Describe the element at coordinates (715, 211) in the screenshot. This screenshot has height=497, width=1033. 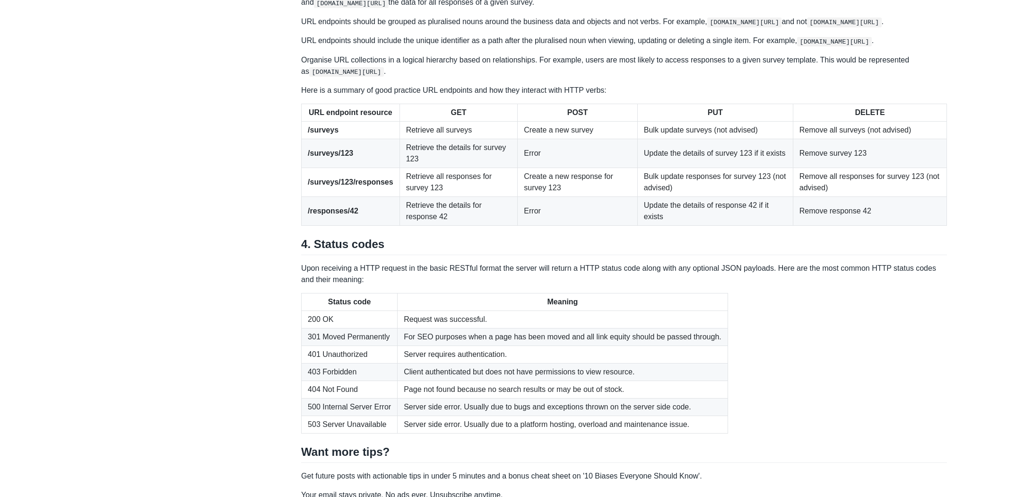
I see `td: Update the details of response 42 if it exists` at that location.